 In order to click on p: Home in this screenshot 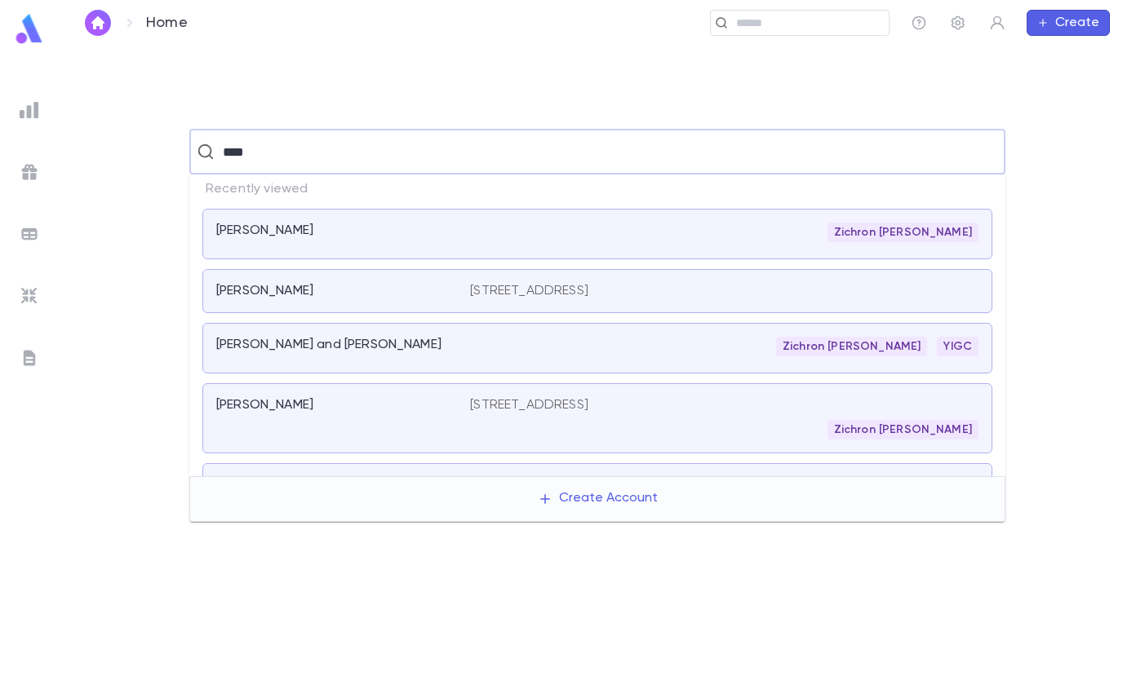, I will do `click(166, 23)`.